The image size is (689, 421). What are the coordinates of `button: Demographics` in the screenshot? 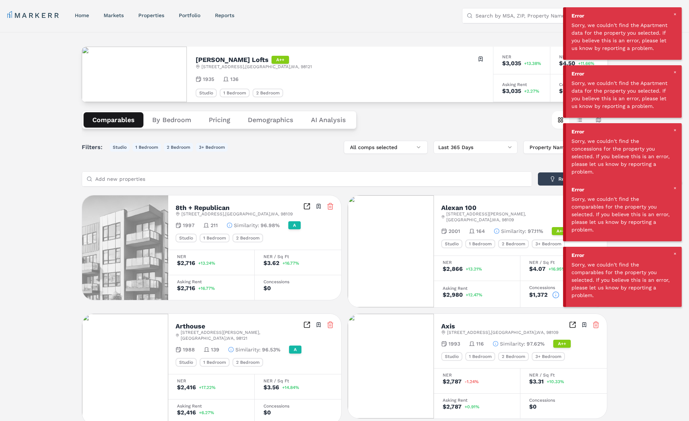 It's located at (270, 120).